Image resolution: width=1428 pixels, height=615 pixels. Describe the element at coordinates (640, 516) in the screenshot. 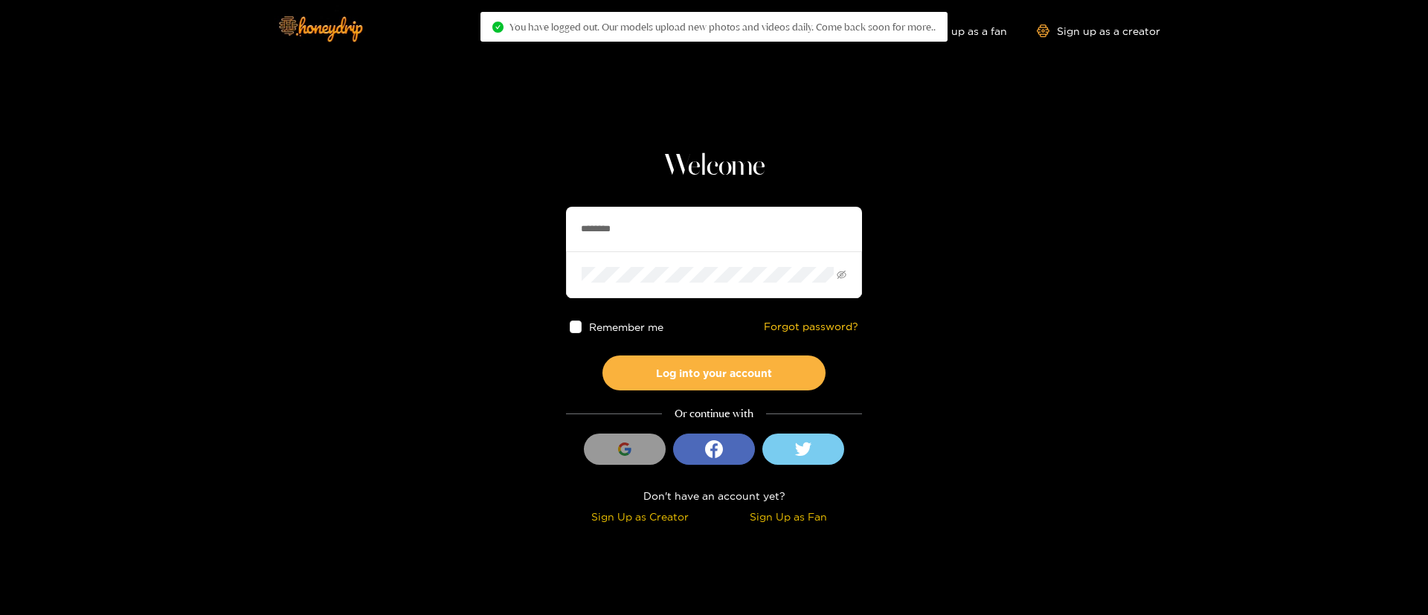

I see `div: Sign Up as Creator` at that location.